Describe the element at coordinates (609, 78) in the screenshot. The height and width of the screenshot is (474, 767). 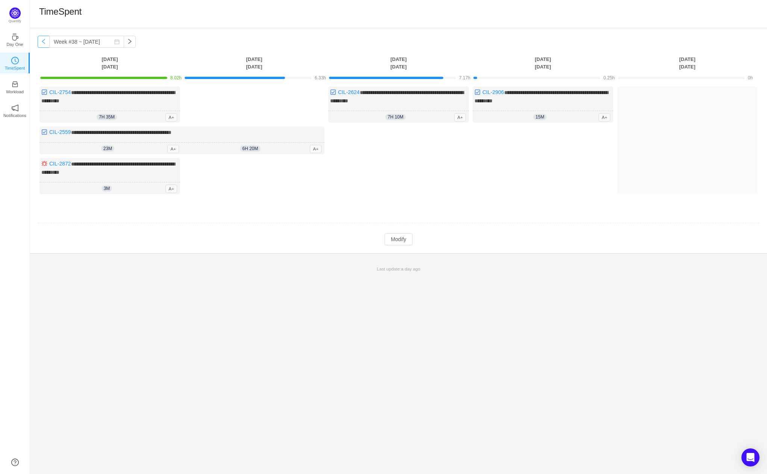
I see `span: 0.25h` at that location.